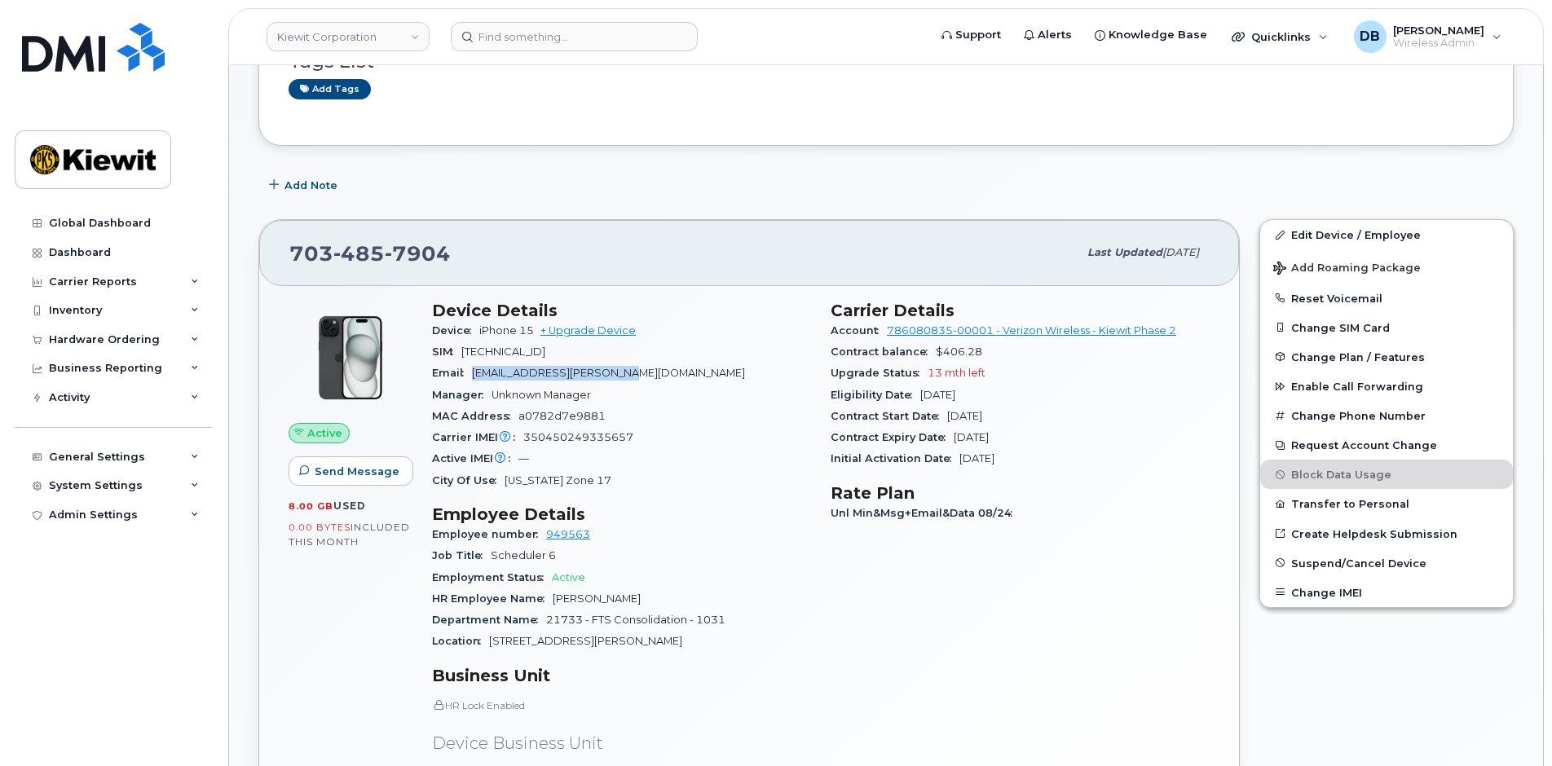 The image size is (1552, 766). Describe the element at coordinates (889, 416) in the screenshot. I see `span: Contract Start Date` at that location.